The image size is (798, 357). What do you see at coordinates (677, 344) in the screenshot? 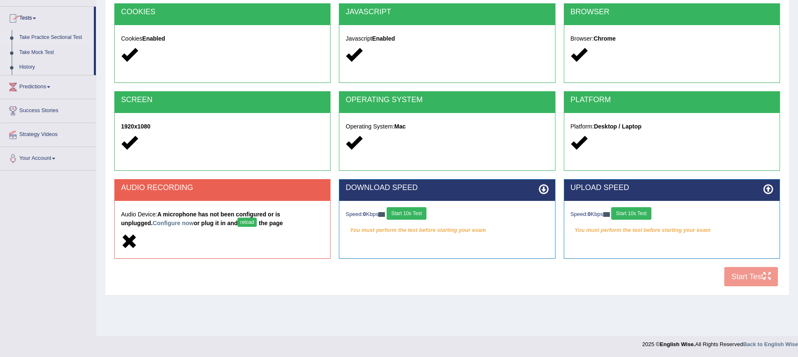
I see `strong: English Wise.` at bounding box center [677, 344].